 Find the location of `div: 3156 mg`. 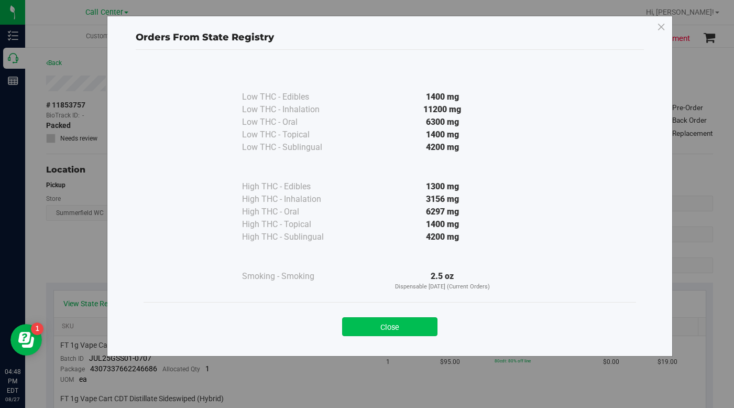

div: 3156 mg is located at coordinates (442, 199).